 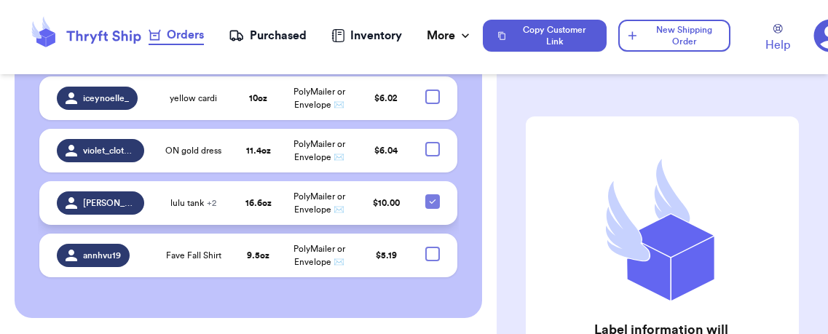 What do you see at coordinates (366, 36) in the screenshot?
I see `div: Inventory` at bounding box center [366, 36].